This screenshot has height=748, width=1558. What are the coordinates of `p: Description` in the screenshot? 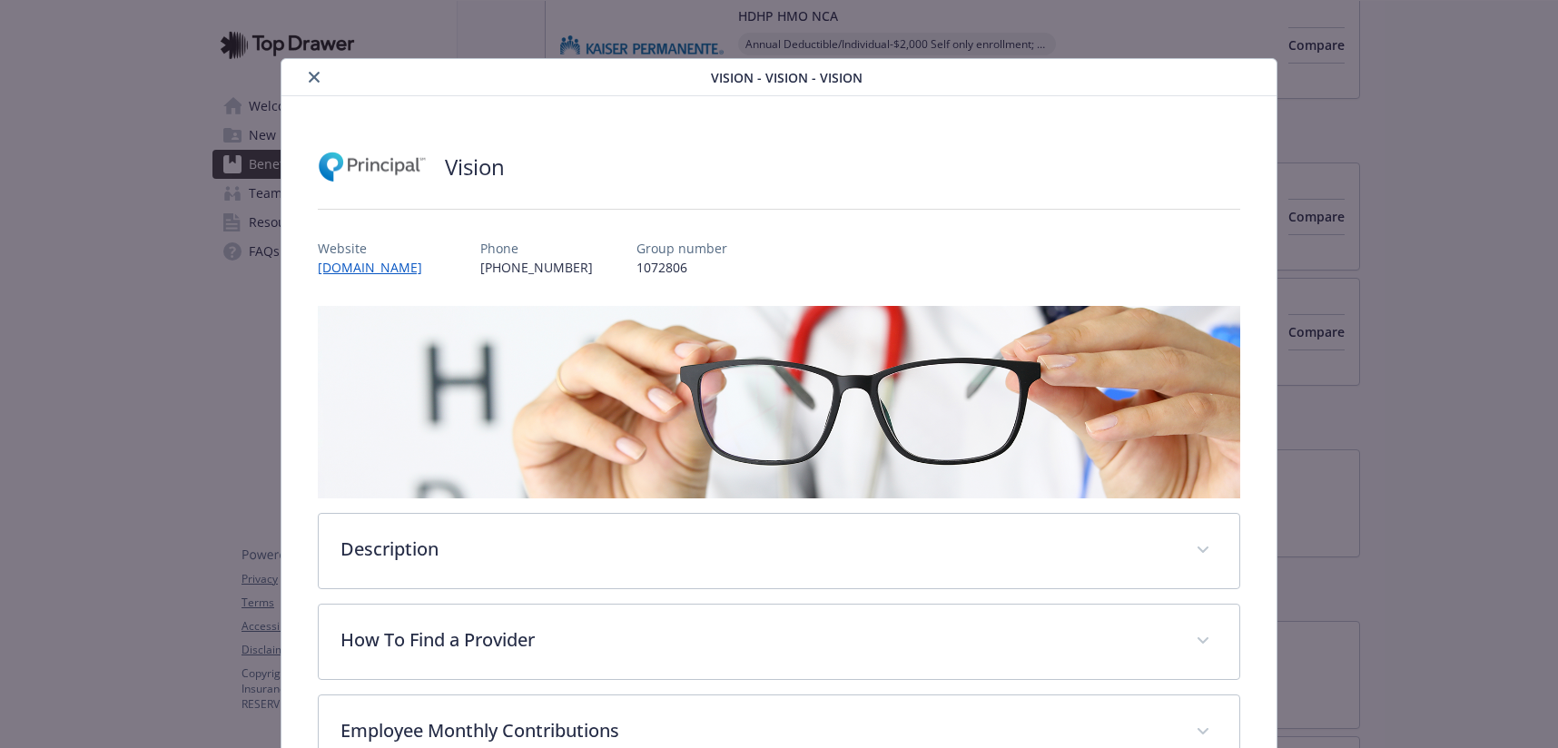 It's located at (757, 549).